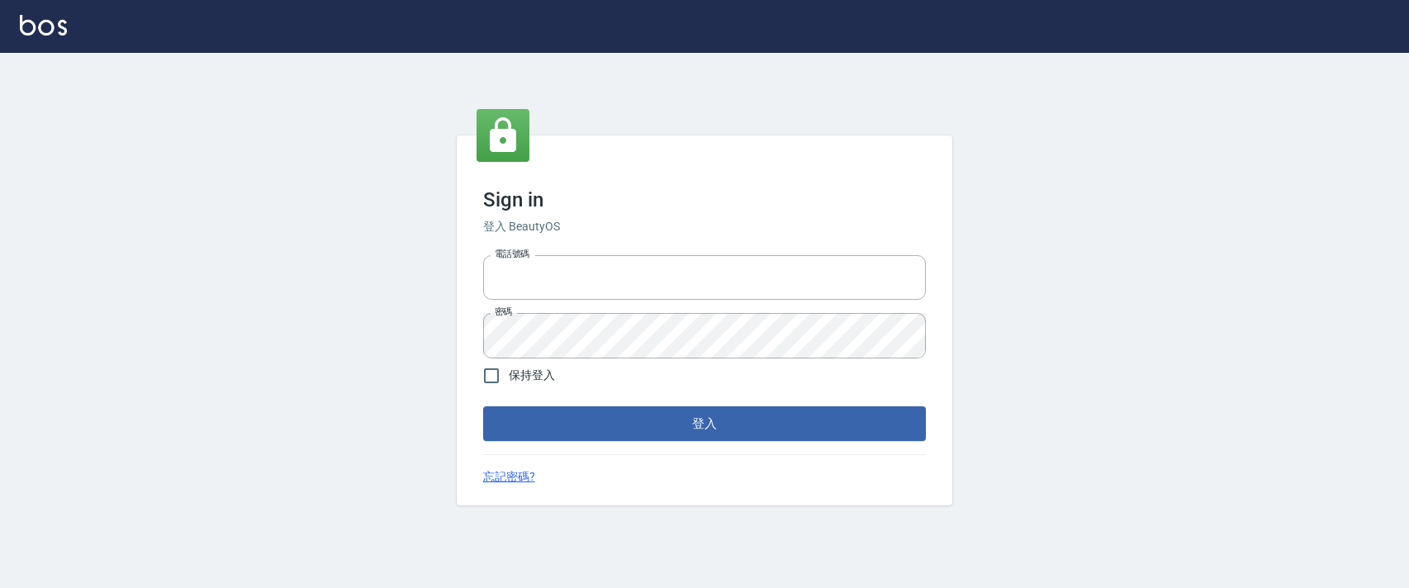  I want to click on span: 保持登入, so click(532, 375).